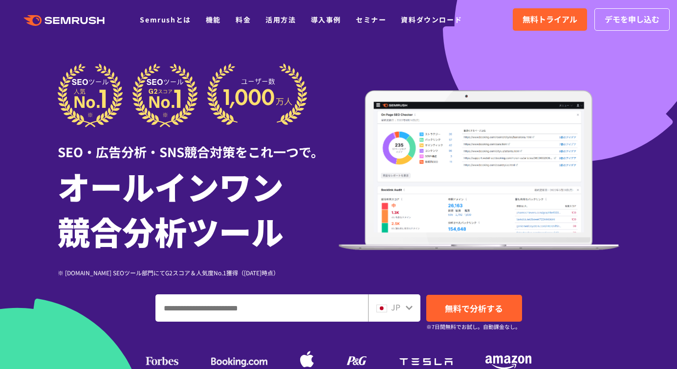 This screenshot has width=677, height=369. What do you see at coordinates (213, 20) in the screenshot?
I see `a: 機能` at bounding box center [213, 20].